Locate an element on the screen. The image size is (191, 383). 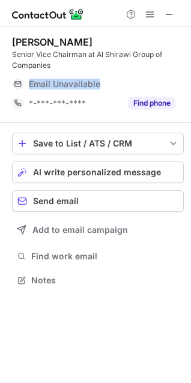
button: save-profile-one-click is located at coordinates (98, 144).